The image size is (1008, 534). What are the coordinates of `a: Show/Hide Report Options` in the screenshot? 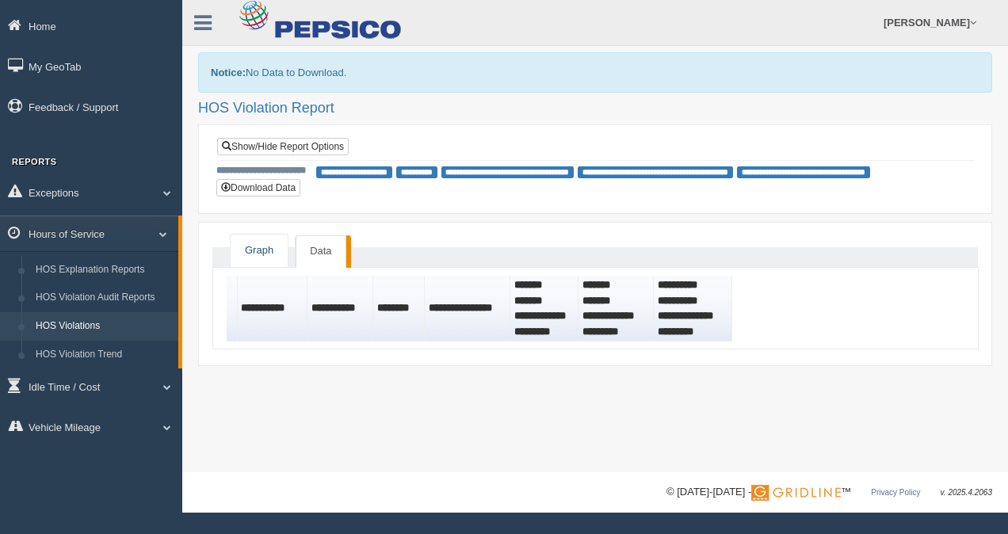 It's located at (283, 147).